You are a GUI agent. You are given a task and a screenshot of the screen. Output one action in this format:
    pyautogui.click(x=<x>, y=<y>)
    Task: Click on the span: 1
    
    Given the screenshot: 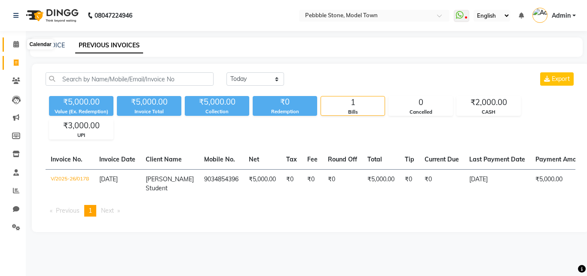 What is the action you would take?
    pyautogui.click(x=90, y=210)
    